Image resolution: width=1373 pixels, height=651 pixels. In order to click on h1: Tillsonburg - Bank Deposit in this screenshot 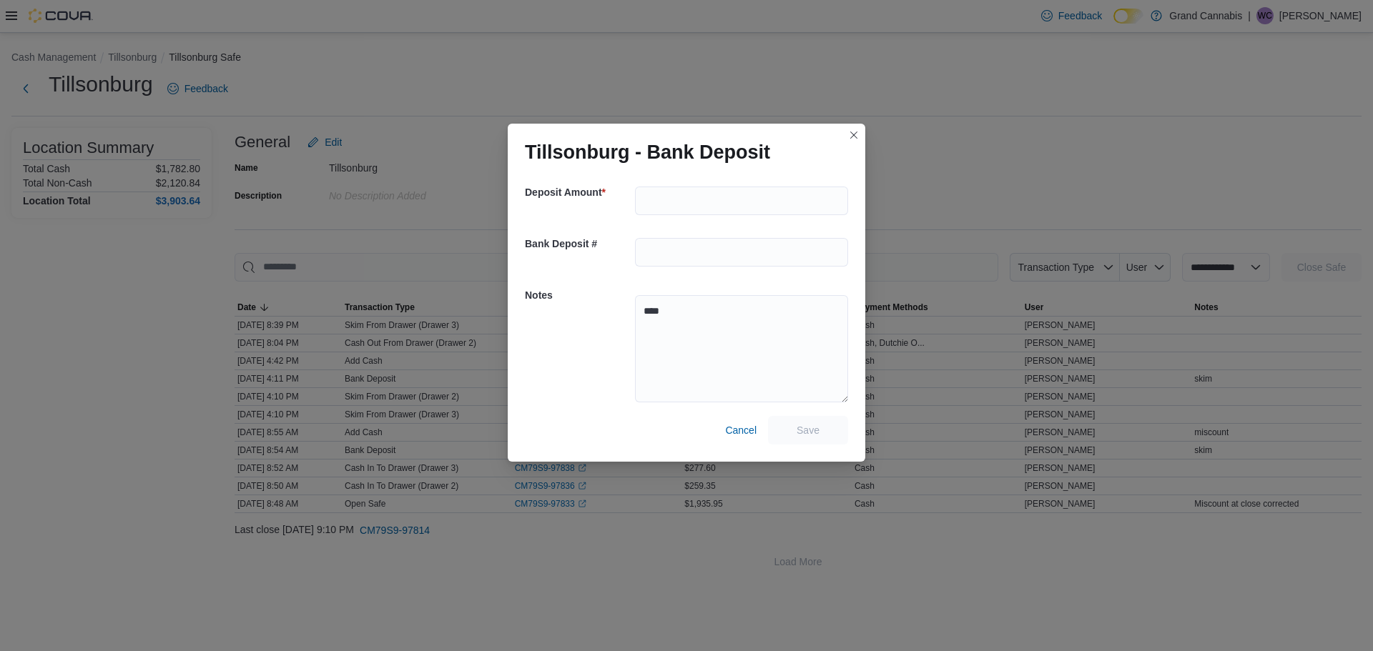, I will do `click(647, 152)`.